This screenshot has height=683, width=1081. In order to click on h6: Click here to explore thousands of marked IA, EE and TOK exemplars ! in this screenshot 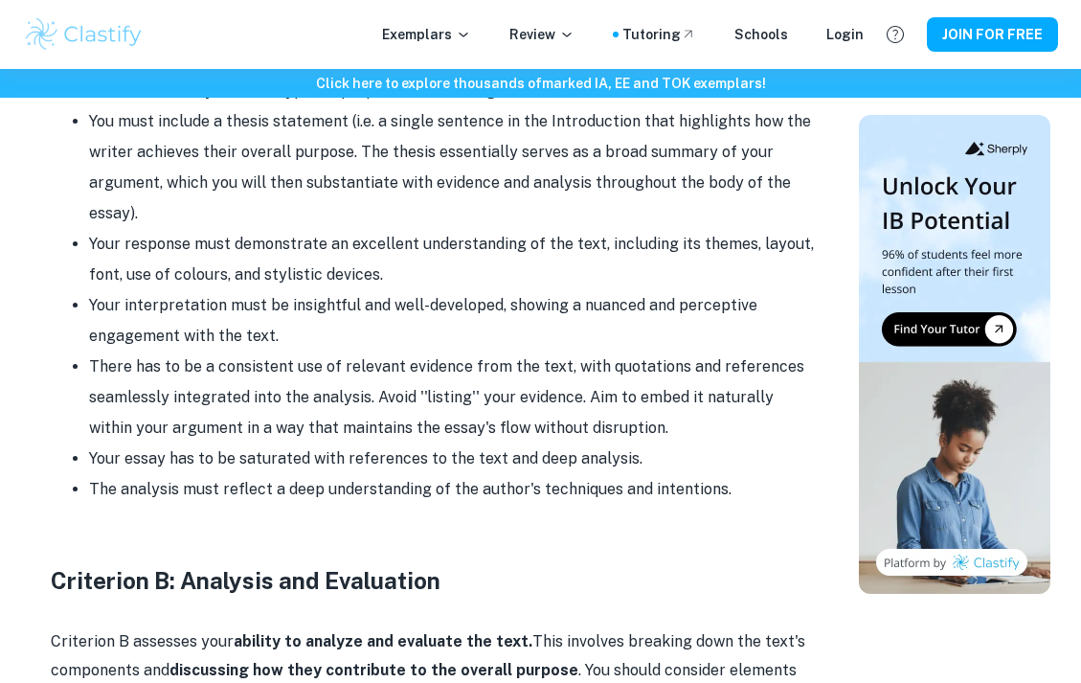, I will do `click(540, 83)`.